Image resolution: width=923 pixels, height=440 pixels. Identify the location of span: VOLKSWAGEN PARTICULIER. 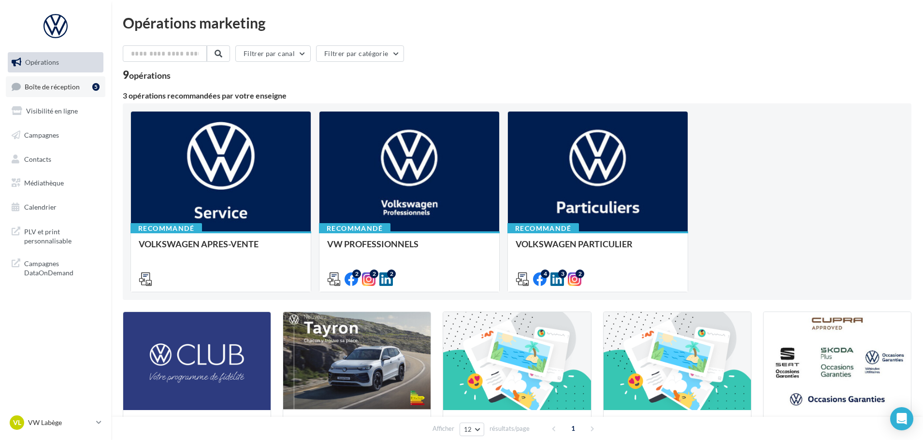
(574, 244).